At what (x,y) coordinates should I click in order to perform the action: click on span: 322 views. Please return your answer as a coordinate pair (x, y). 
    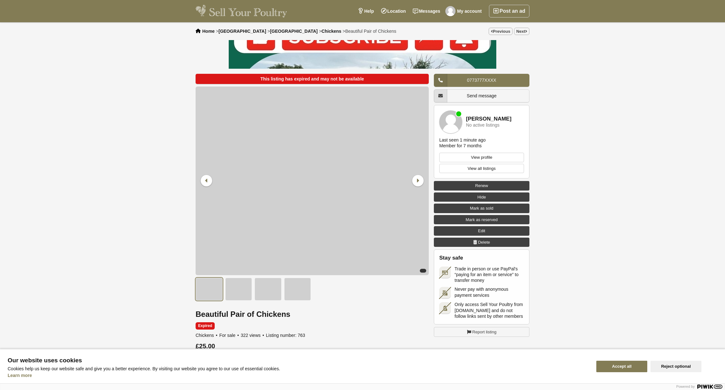
    Looking at the image, I should click on (252, 336).